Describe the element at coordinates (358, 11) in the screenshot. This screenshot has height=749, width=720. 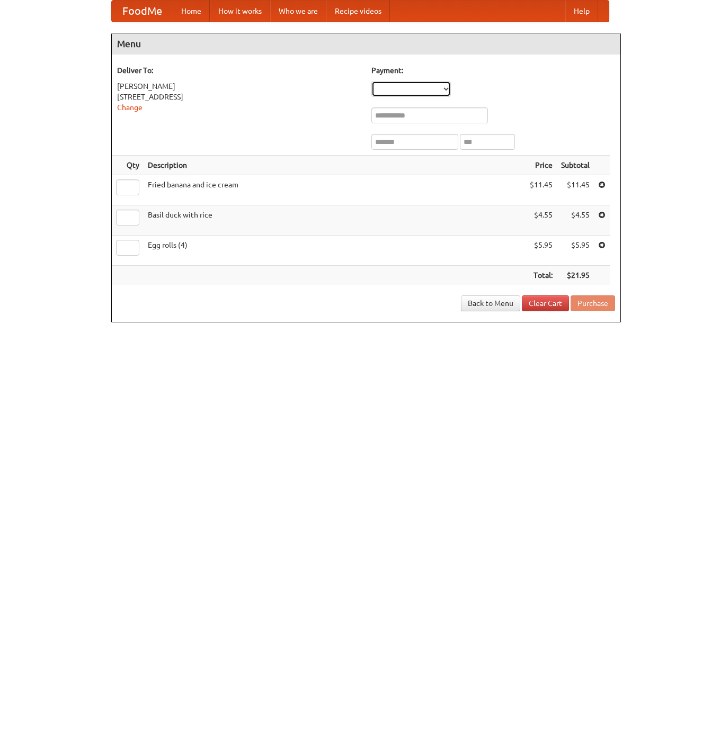
I see `a: Recipe videos` at that location.